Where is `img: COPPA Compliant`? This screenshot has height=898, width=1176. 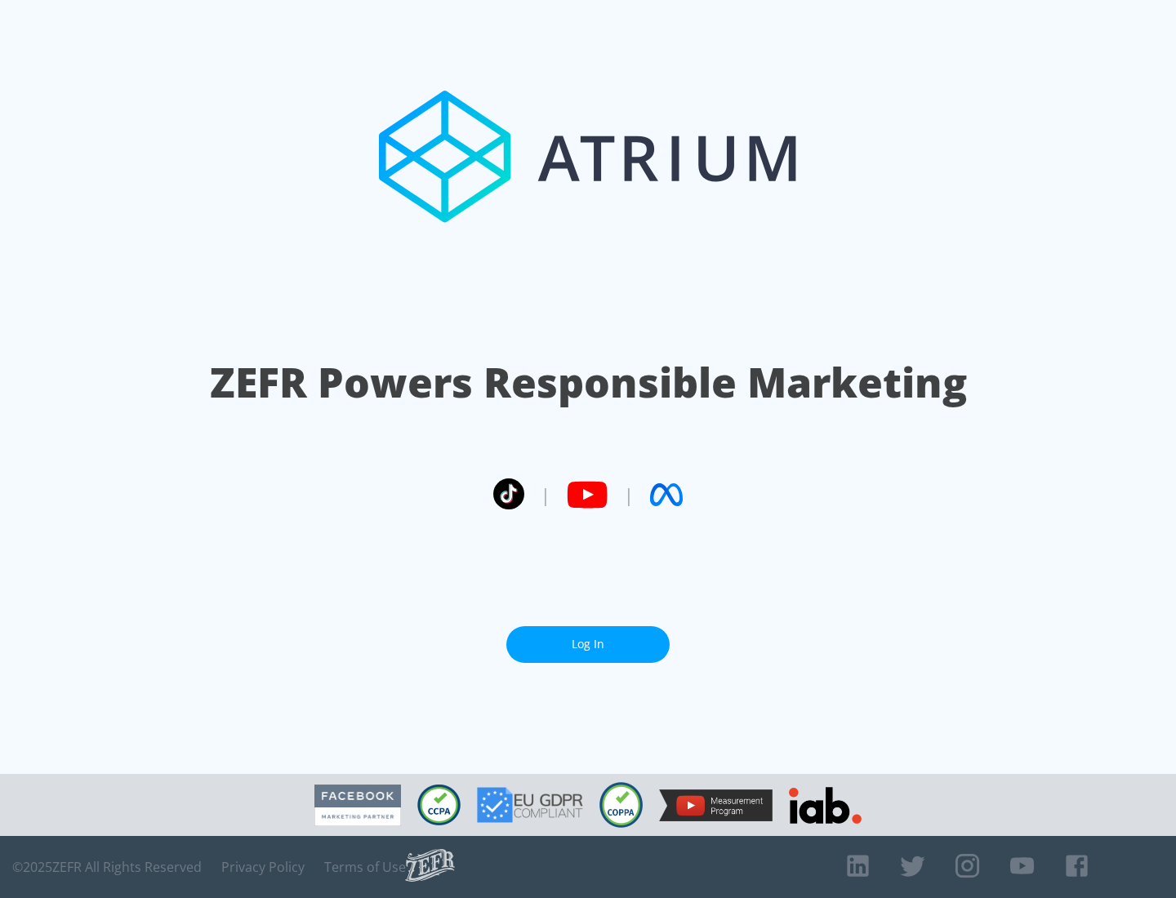
img: COPPA Compliant is located at coordinates (621, 805).